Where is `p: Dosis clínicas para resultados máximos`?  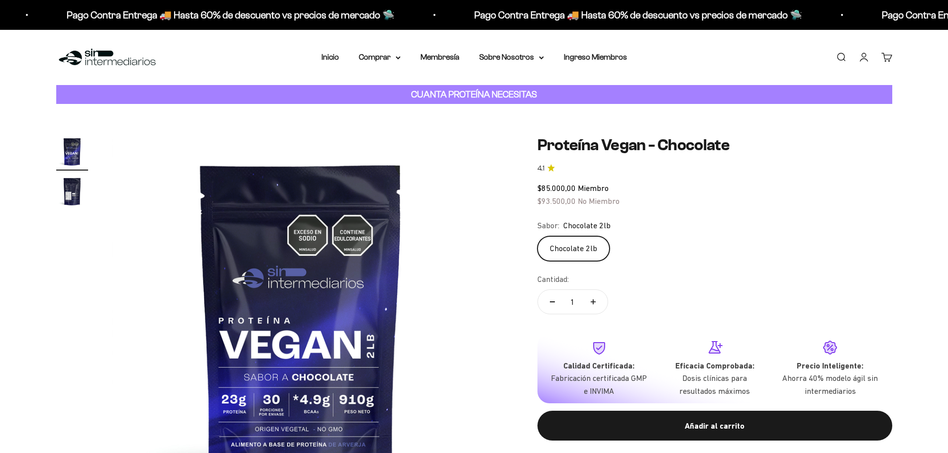 p: Dosis clínicas para resultados máximos is located at coordinates (715, 385).